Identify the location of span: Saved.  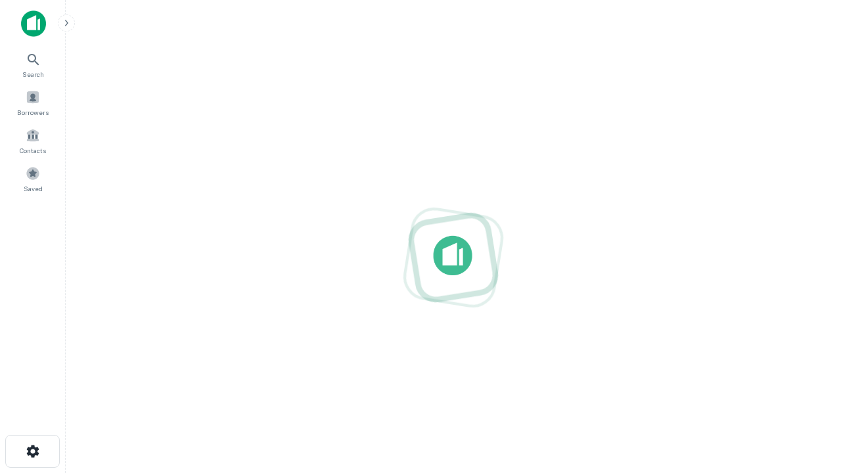
(33, 188).